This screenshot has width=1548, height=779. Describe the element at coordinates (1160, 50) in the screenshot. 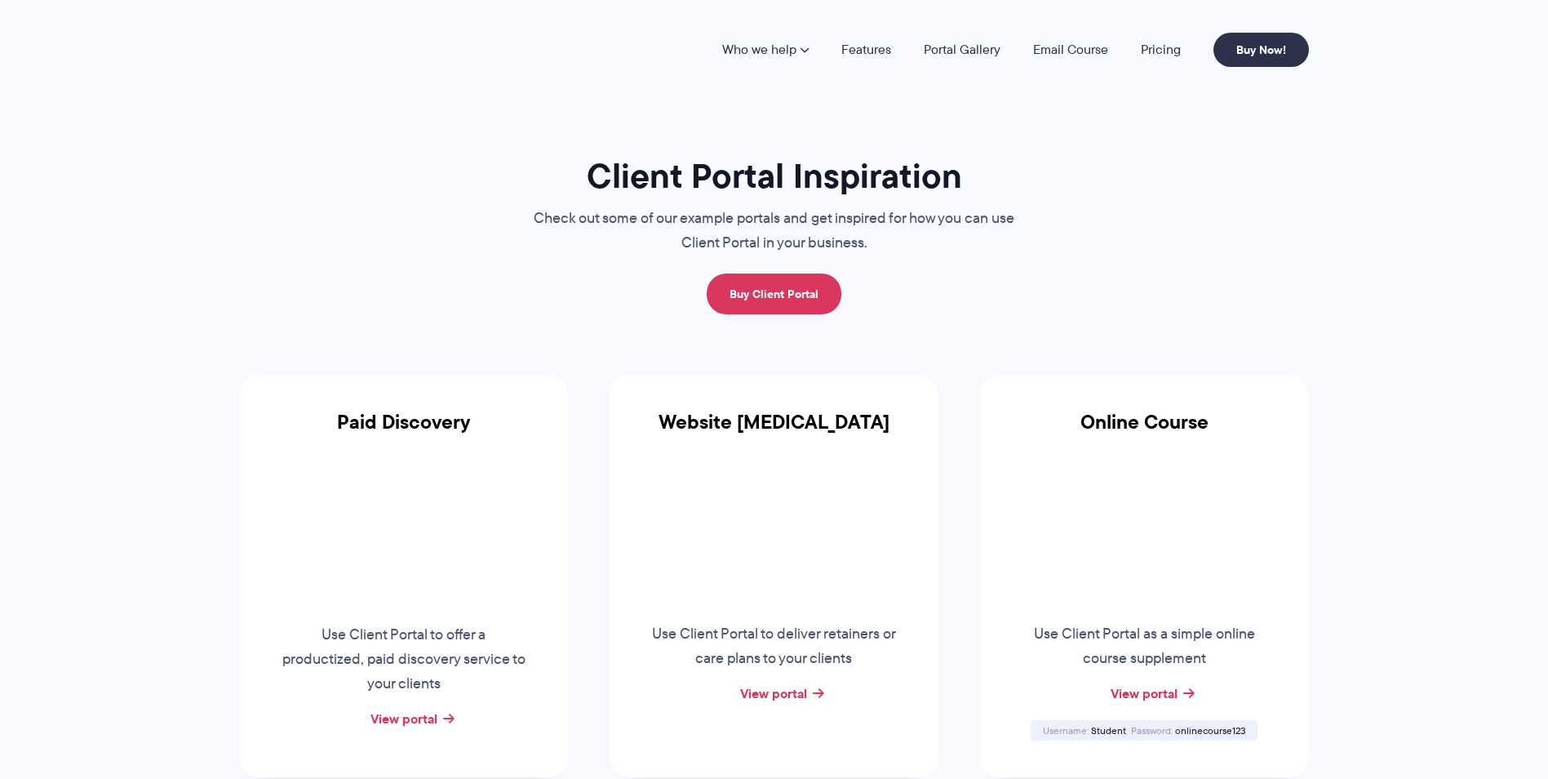

I see `a: Pricing` at that location.